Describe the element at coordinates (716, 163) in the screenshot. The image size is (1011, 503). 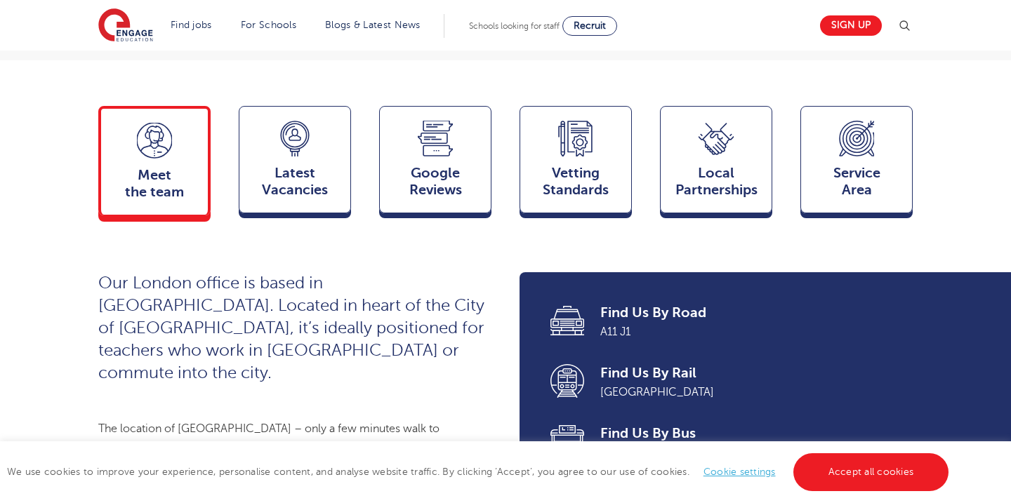
I see `a: Local Partnerships` at that location.